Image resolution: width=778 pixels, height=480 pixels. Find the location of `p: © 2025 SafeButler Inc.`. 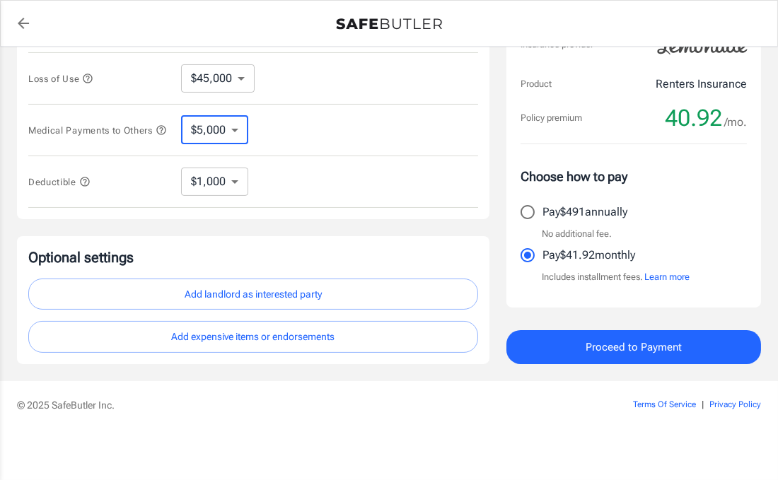

p: © 2025 SafeButler Inc. is located at coordinates (293, 405).